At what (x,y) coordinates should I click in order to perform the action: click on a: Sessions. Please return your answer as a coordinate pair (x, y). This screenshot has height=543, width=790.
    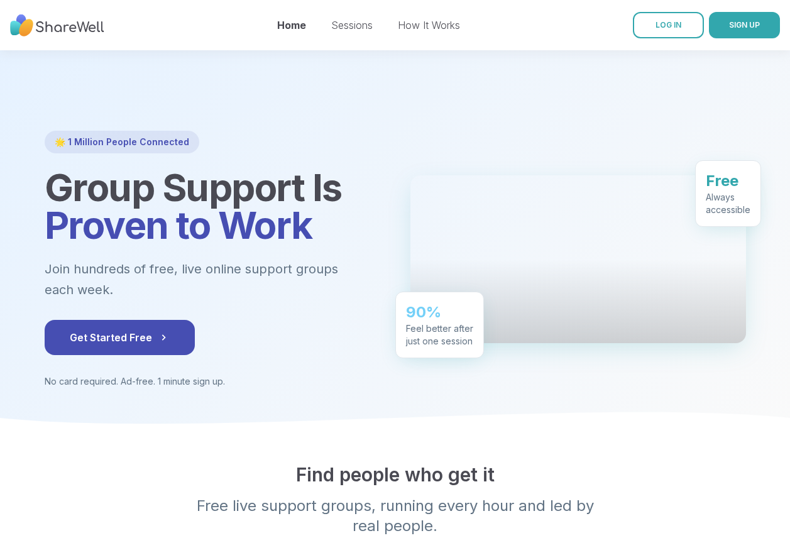
    Looking at the image, I should click on (352, 25).